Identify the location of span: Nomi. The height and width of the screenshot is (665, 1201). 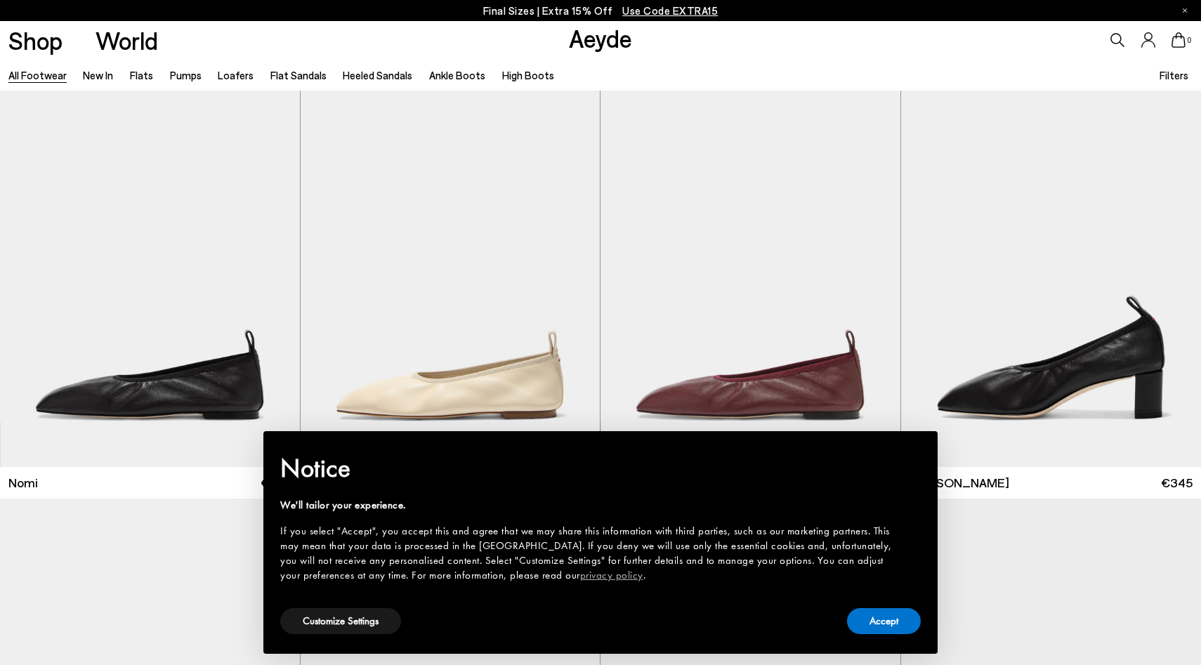
(23, 482).